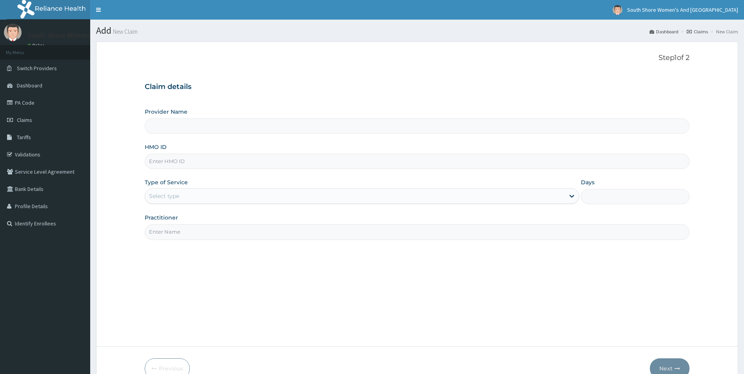 This screenshot has width=744, height=374. I want to click on small: New Claim, so click(124, 31).